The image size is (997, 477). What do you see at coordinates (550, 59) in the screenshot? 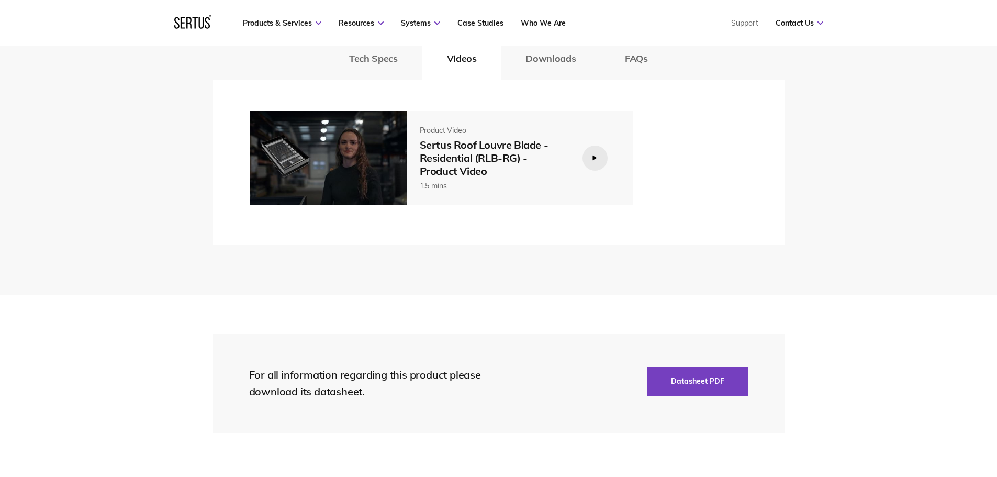
I see `button: Downloads` at bounding box center [550, 59].